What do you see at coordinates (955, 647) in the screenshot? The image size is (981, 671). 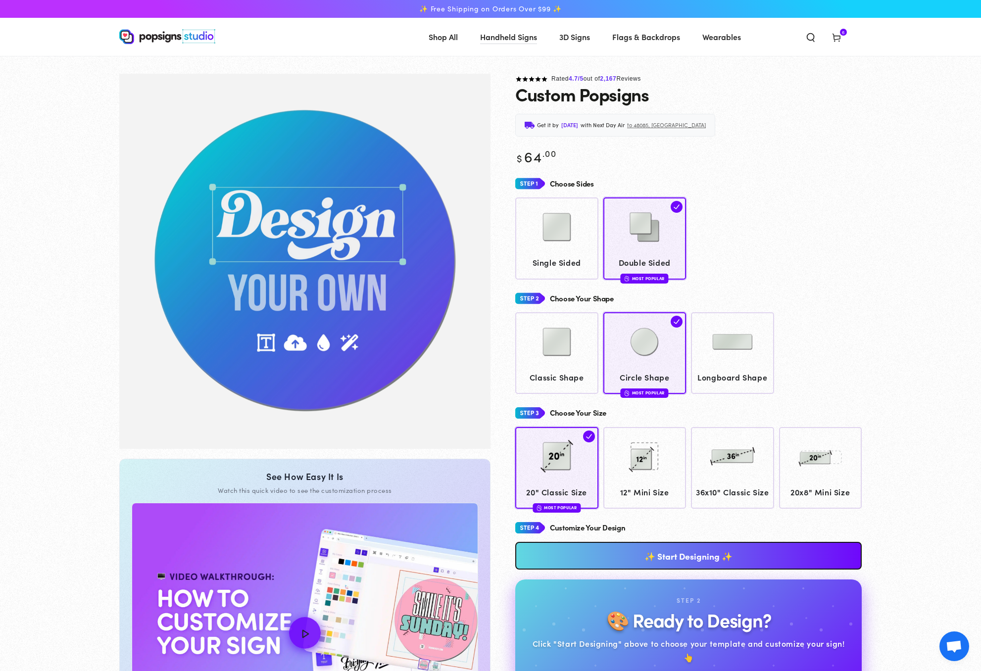 I see `a: Open chat` at bounding box center [955, 647].